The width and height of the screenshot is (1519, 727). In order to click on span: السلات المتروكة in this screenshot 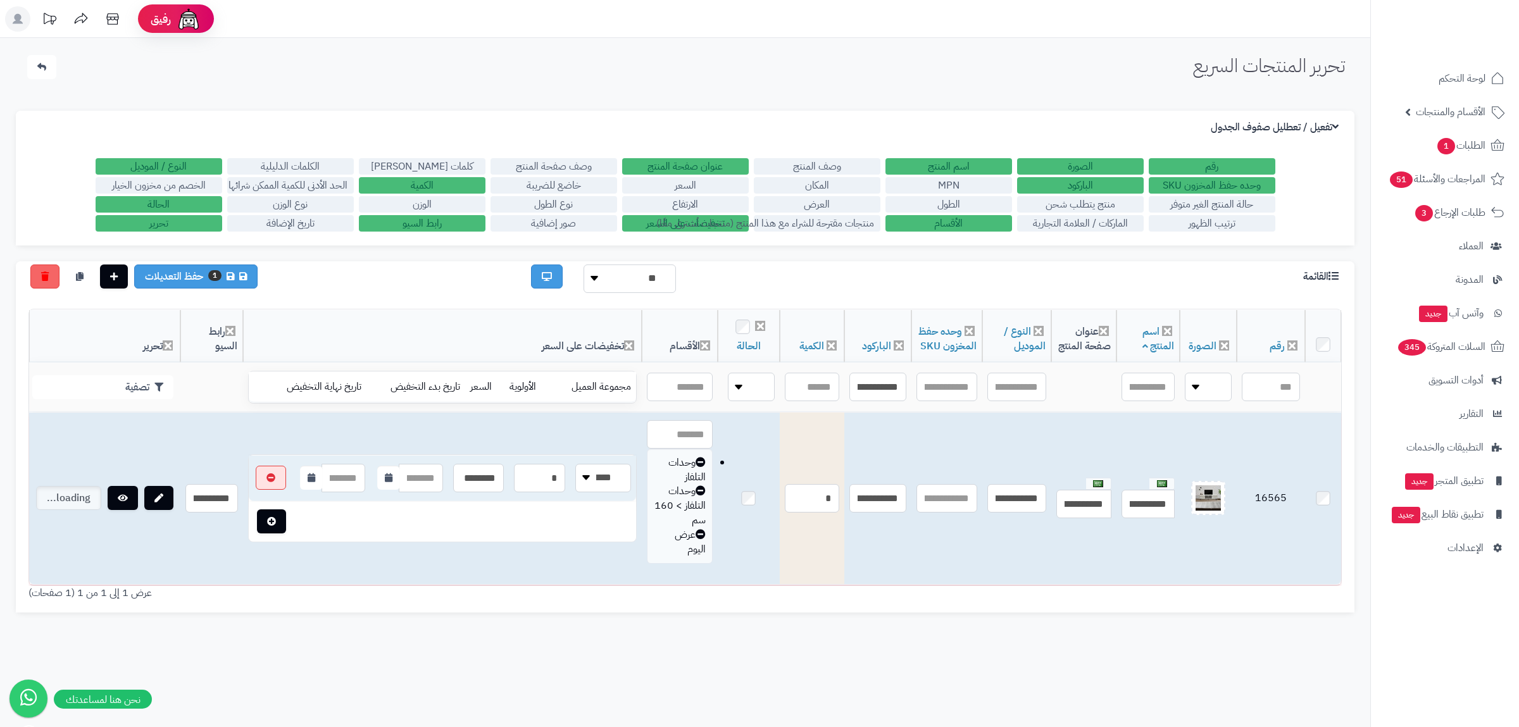, I will do `click(1441, 347)`.